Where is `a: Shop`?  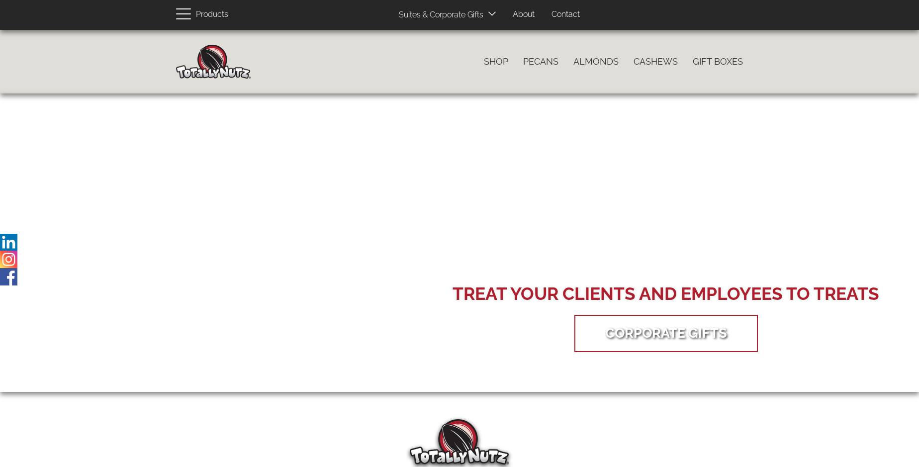
a: Shop is located at coordinates (496, 62).